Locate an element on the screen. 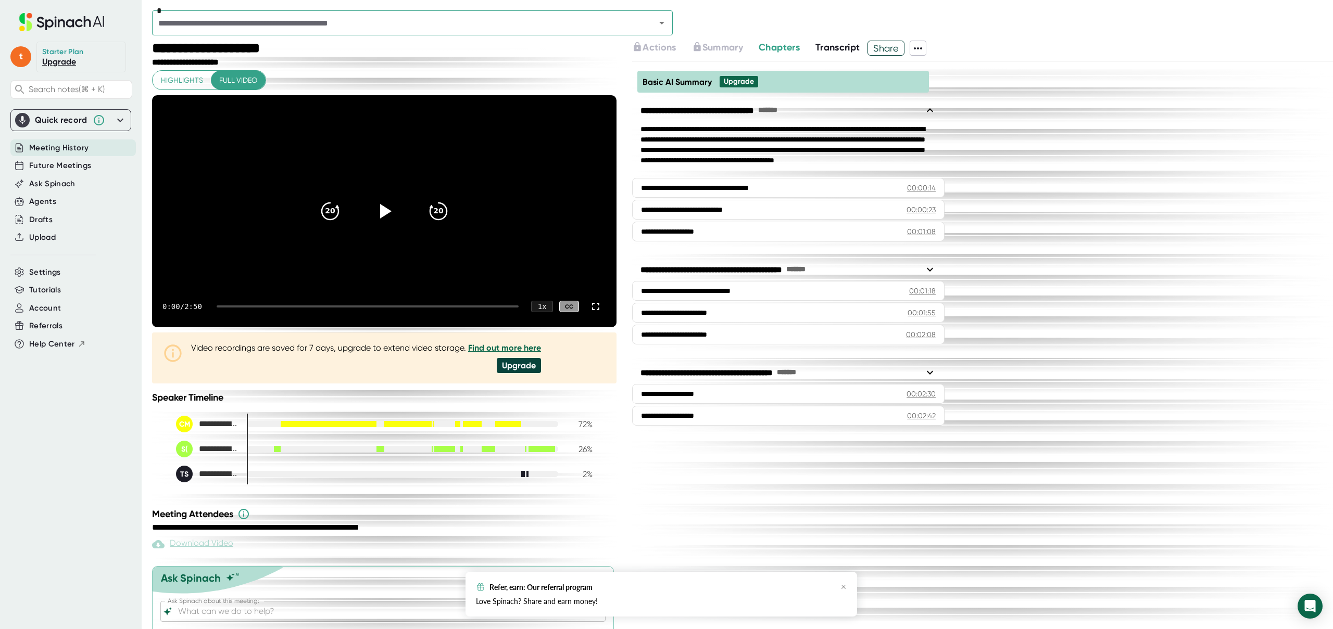  button: Drafts is located at coordinates (41, 220).